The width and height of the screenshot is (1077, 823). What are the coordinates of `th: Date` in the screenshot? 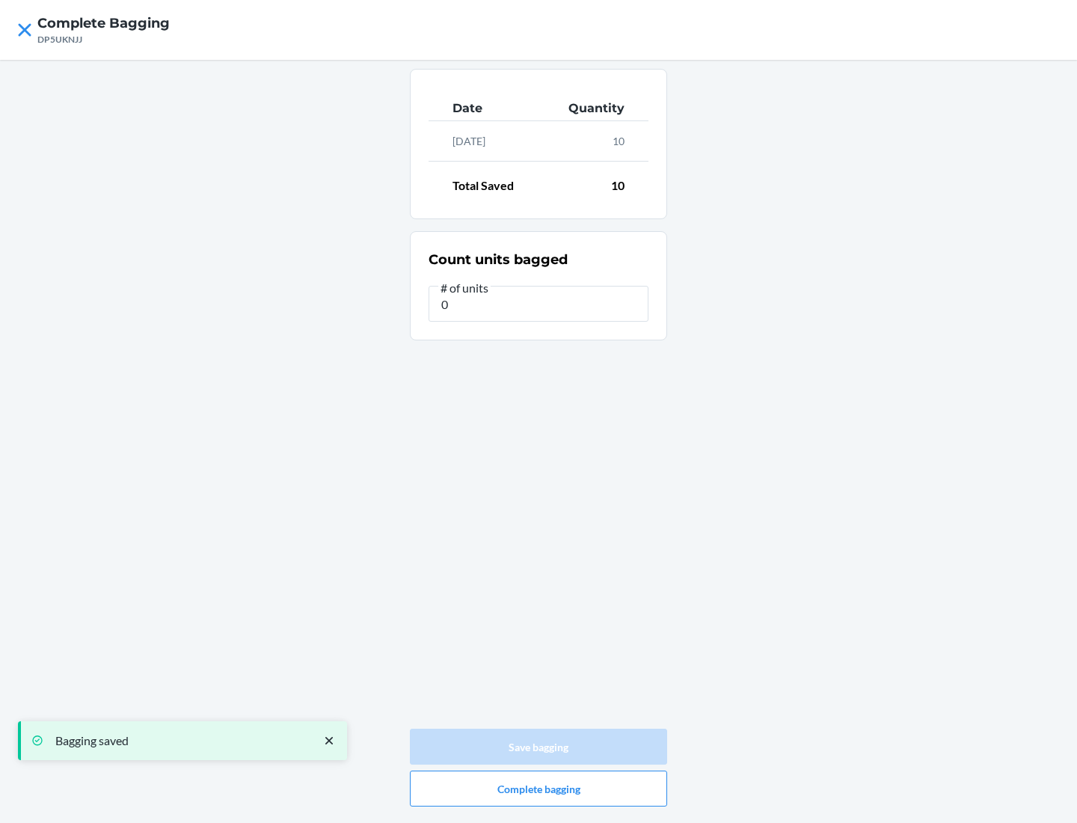 It's located at (474, 108).